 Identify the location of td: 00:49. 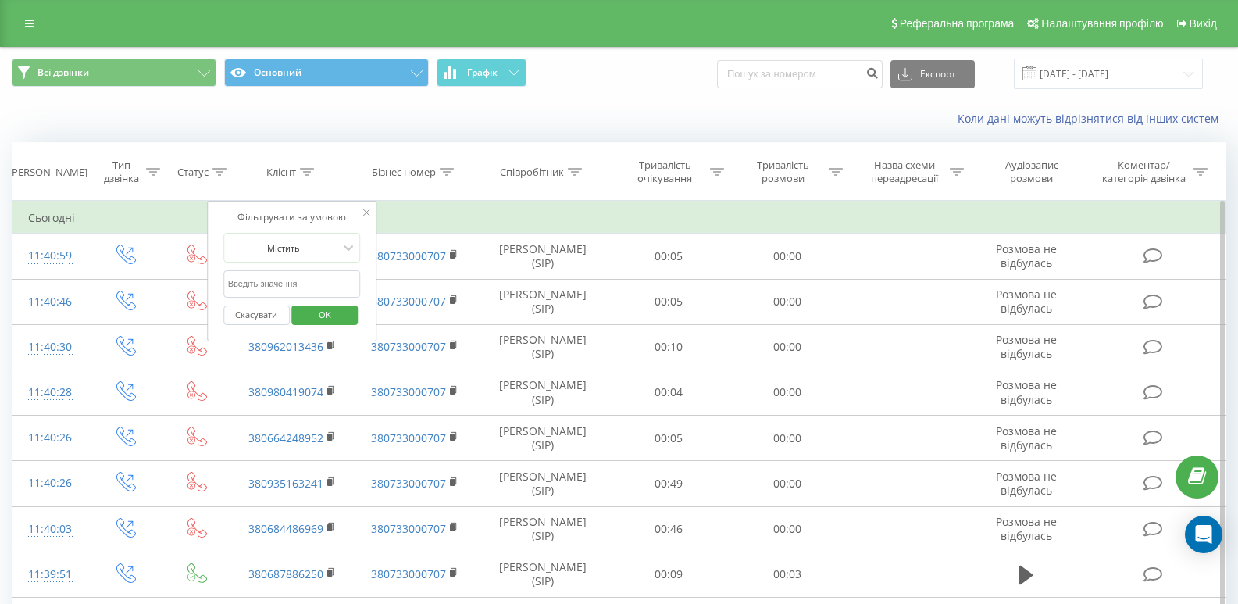
(668, 483).